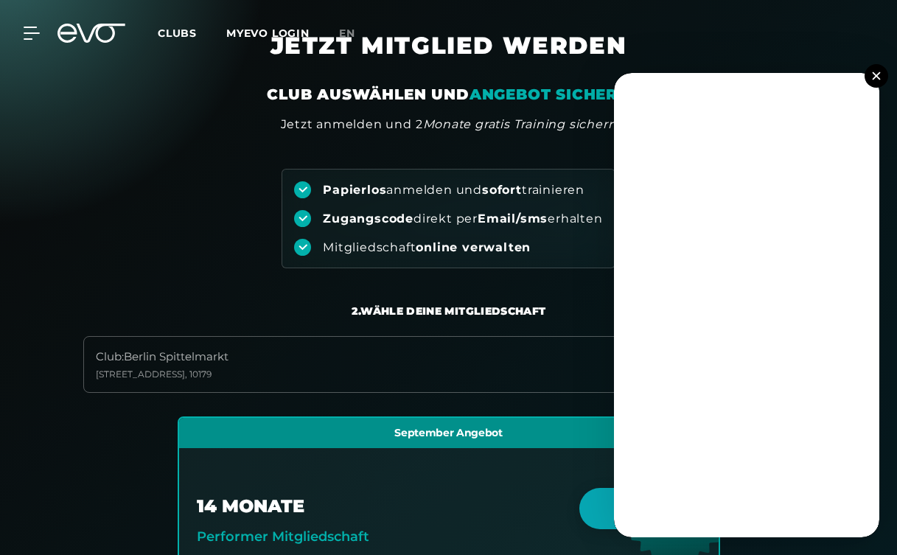  I want to click on a: en, so click(356, 33).